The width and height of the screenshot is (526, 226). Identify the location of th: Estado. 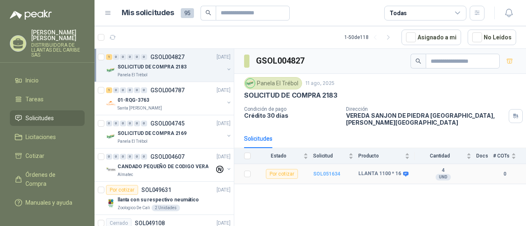
(284, 156).